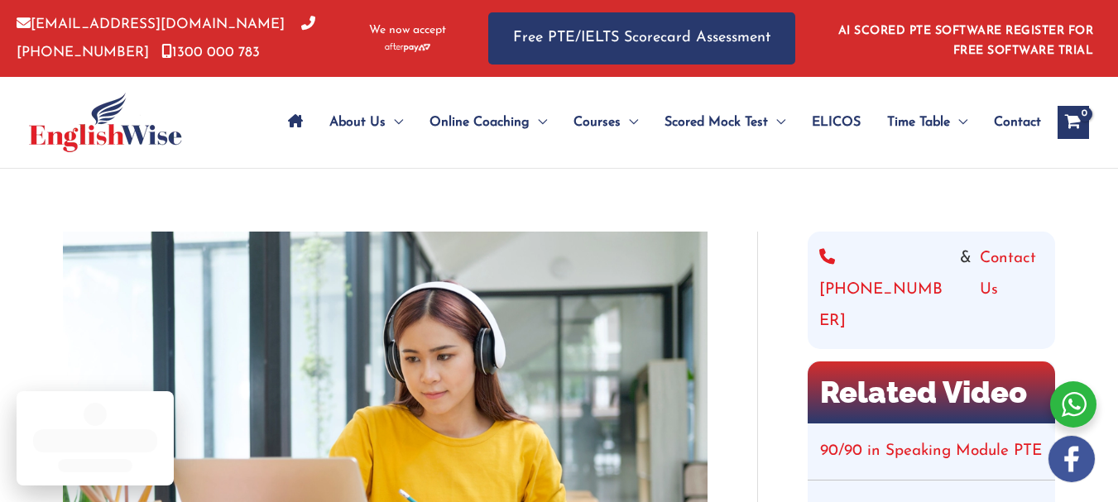 The height and width of the screenshot is (502, 1118). I want to click on a: ELICOS, so click(836, 122).